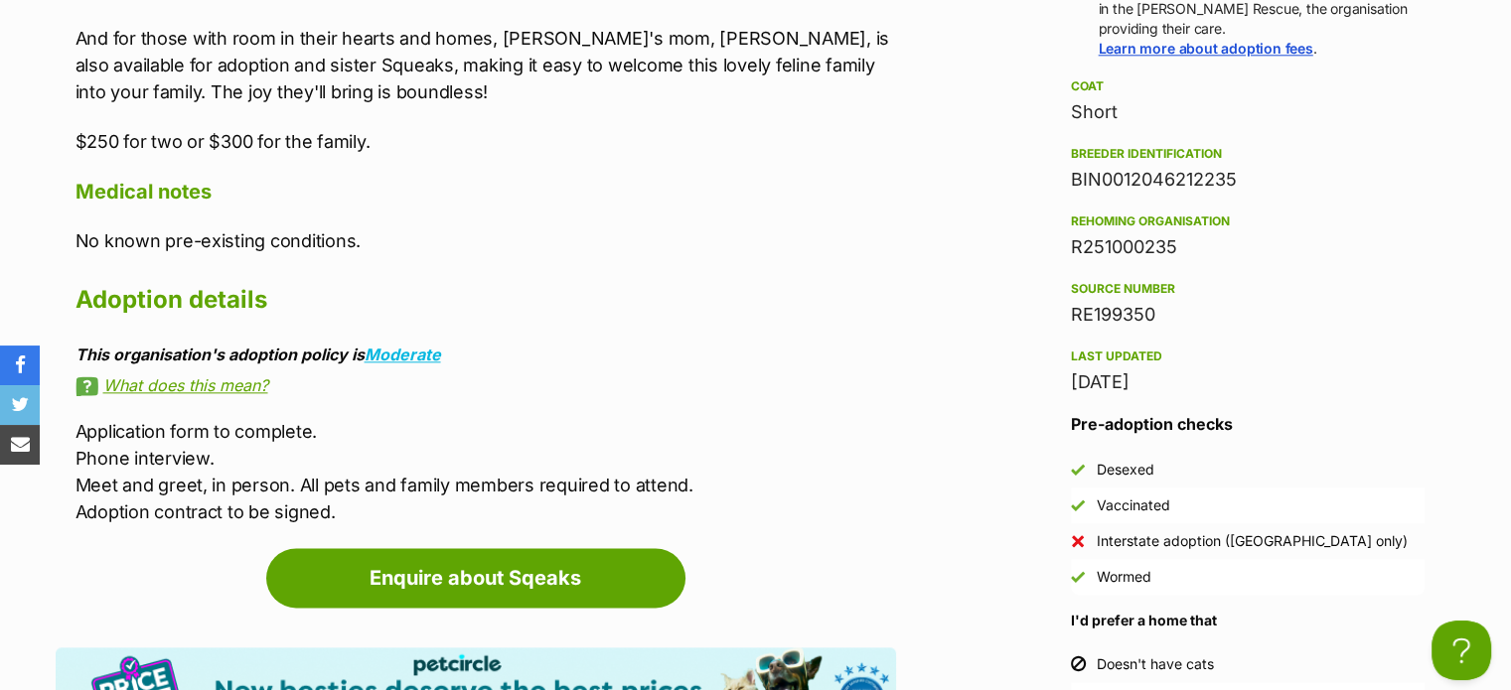 This screenshot has height=690, width=1511. I want to click on div: Short, so click(1247, 112).